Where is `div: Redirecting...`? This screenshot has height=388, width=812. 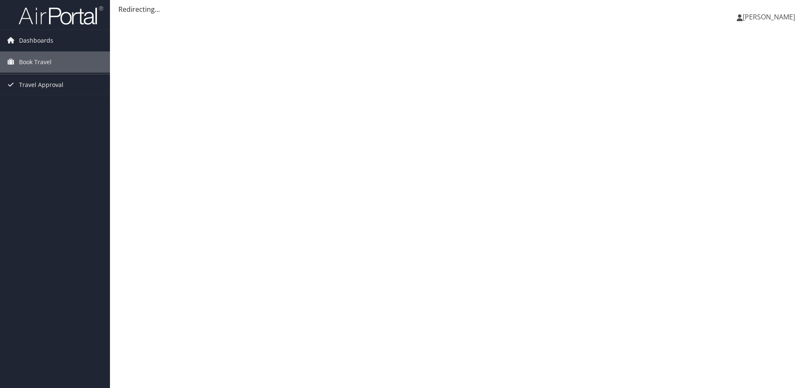
div: Redirecting... is located at coordinates (461, 9).